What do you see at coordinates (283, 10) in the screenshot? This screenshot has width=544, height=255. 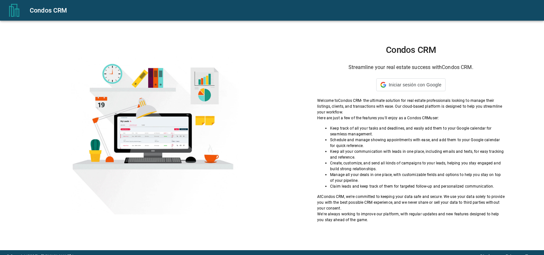 I see `div: Condos CRM` at bounding box center [283, 10].